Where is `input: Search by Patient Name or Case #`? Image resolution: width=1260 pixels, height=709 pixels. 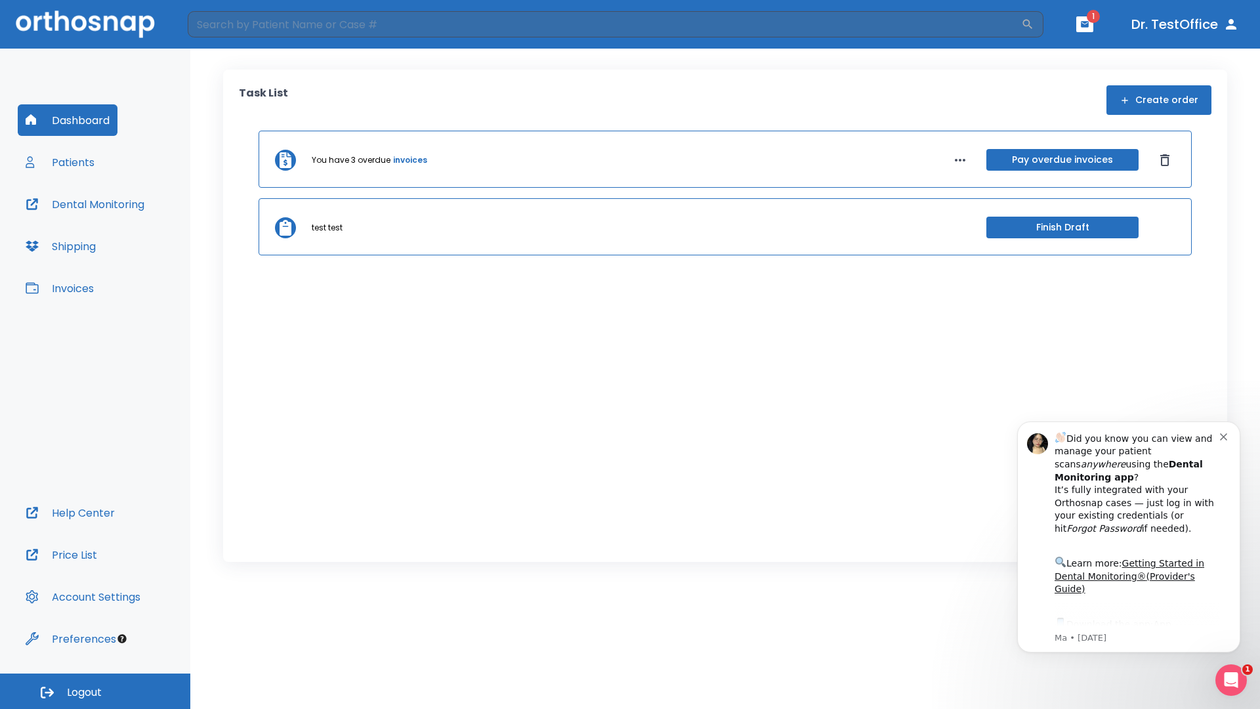 input: Search by Patient Name or Case # is located at coordinates (604, 24).